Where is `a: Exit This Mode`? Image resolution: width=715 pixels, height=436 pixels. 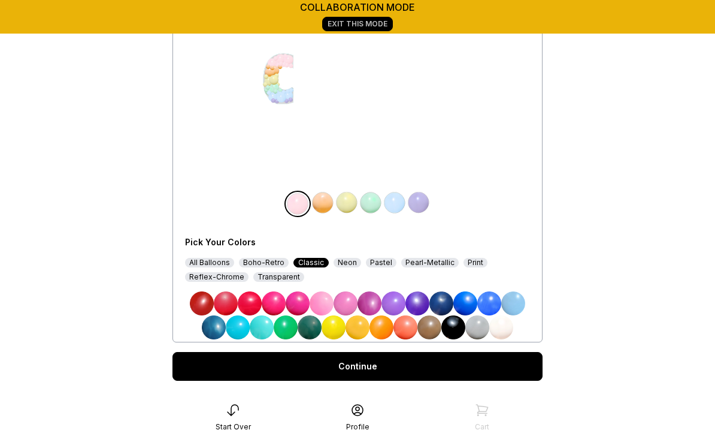 a: Exit This Mode is located at coordinates (358, 24).